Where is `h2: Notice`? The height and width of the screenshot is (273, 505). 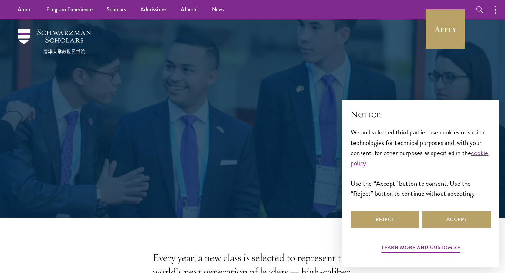
h2: Notice is located at coordinates (421, 114).